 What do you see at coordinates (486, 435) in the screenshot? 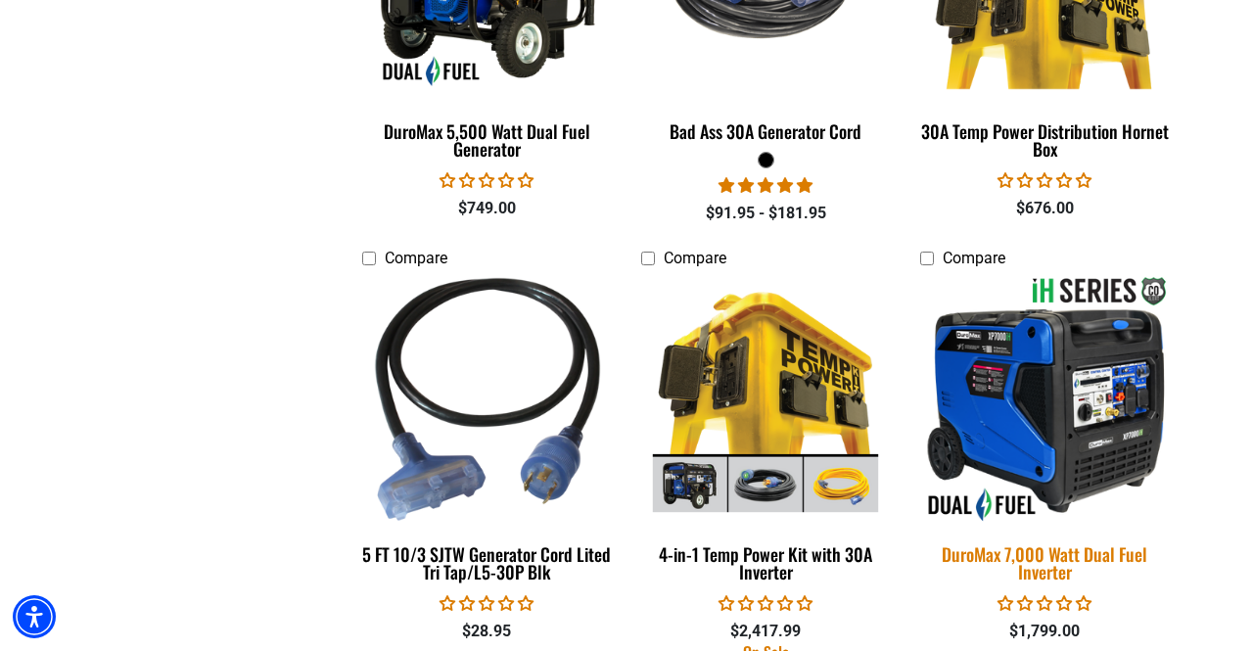
I see `a: 5 FT 10/3 SJTW Generator Cord Lited Tri Tap/L5-30P Blk 5 FT 10/3 SJTW Generator Cord Lited Tri Ta...` at bounding box center [486, 435].